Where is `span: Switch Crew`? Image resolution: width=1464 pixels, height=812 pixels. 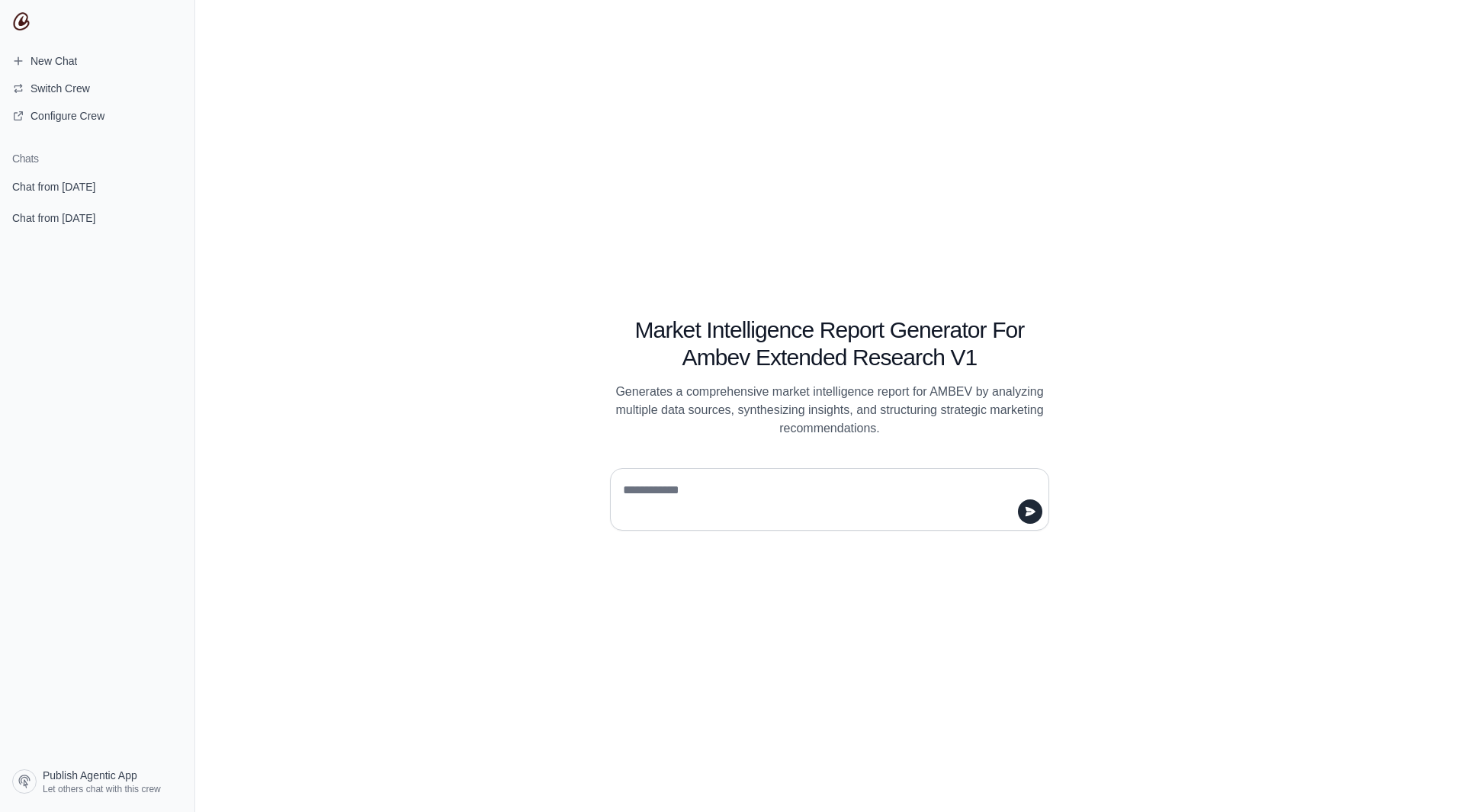 span: Switch Crew is located at coordinates (60, 89).